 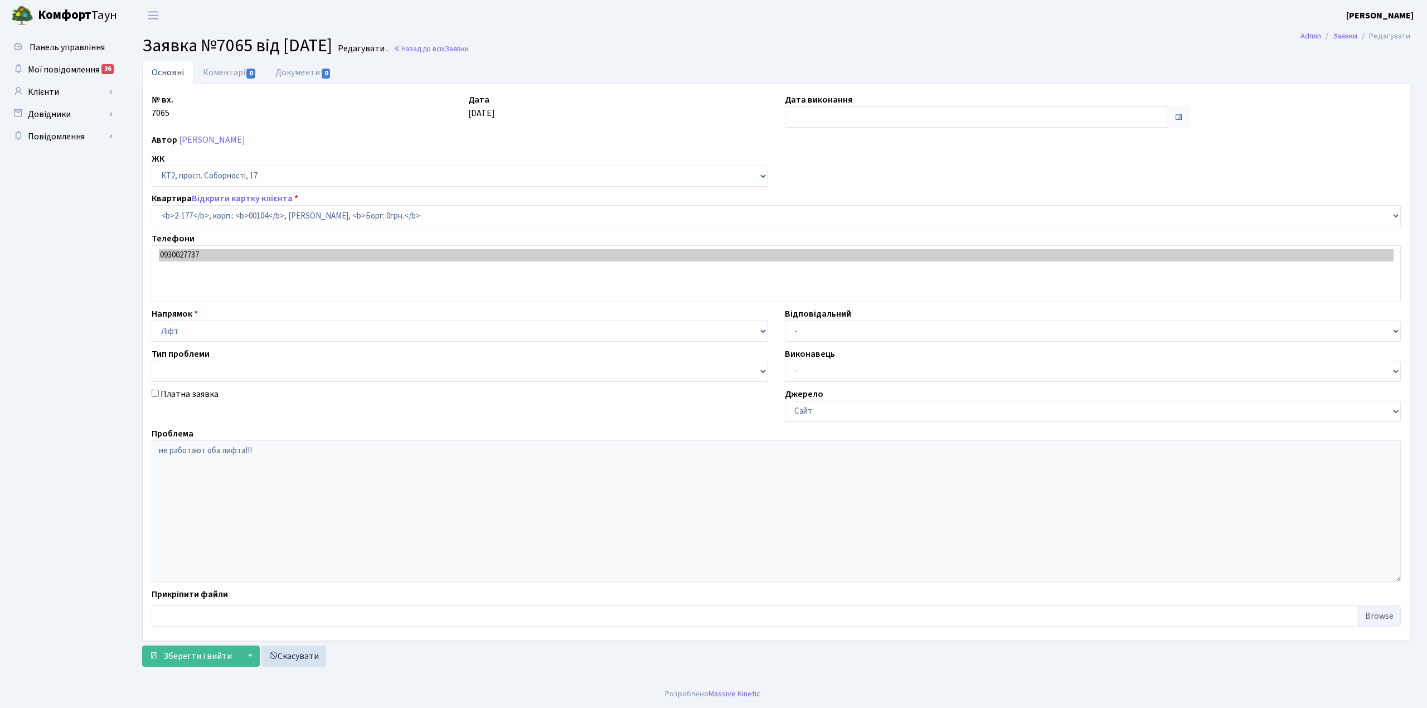 What do you see at coordinates (810, 354) in the screenshot?
I see `label: Виконавець` at bounding box center [810, 354].